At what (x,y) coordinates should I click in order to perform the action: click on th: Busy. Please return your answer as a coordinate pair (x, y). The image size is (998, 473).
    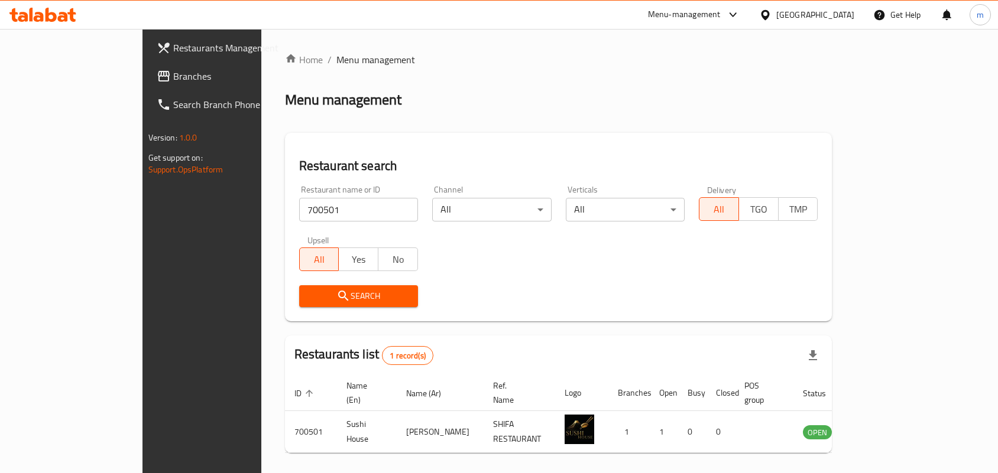
    Looking at the image, I should click on (692, 393).